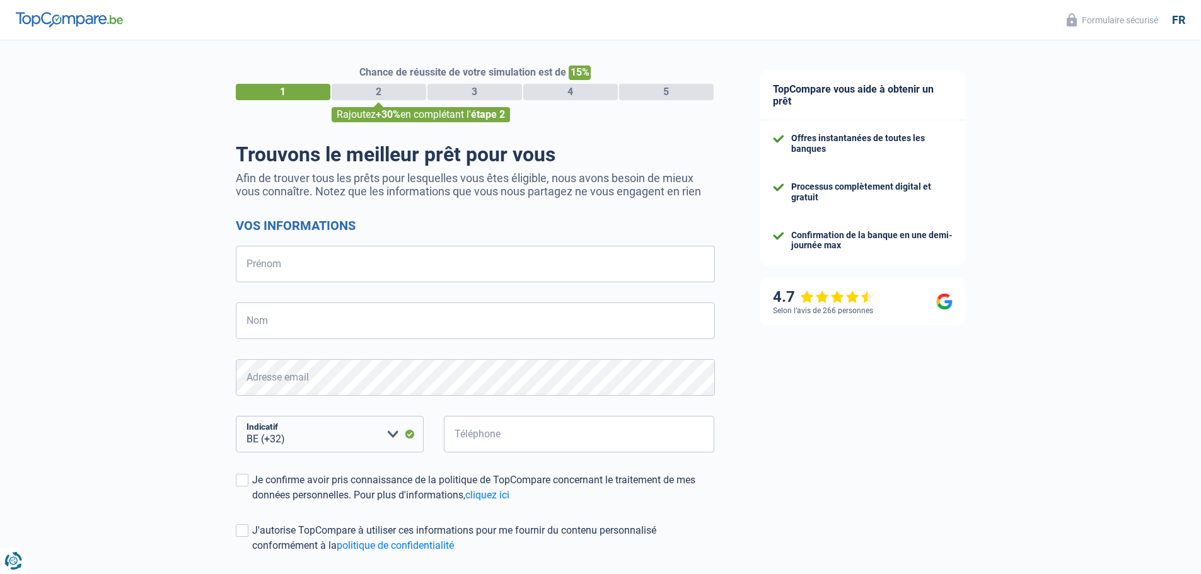  What do you see at coordinates (475, 92) in the screenshot?
I see `div: 3` at bounding box center [475, 92].